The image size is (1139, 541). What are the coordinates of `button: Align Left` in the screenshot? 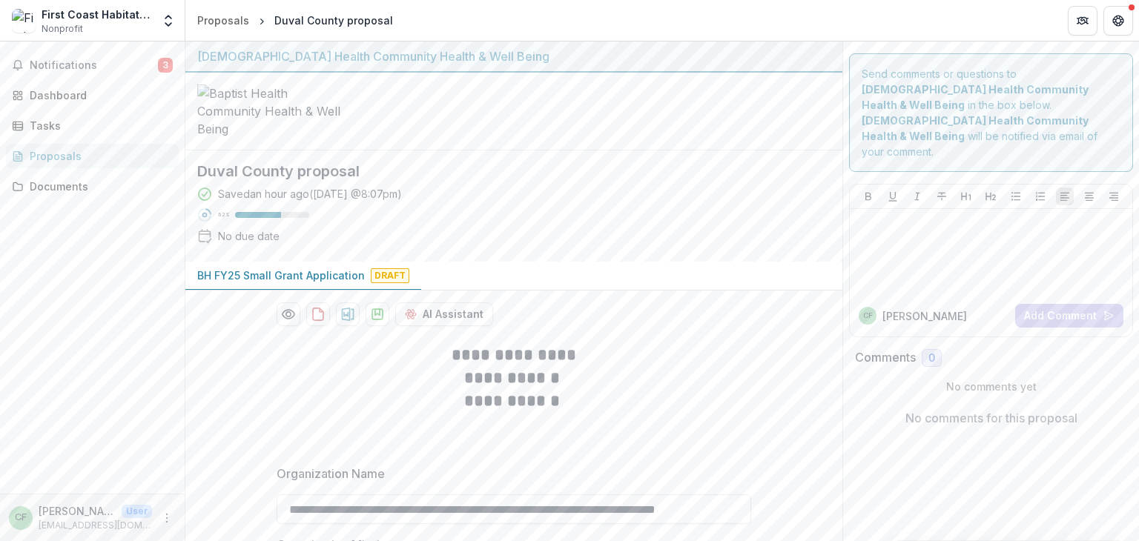 It's located at (1065, 197).